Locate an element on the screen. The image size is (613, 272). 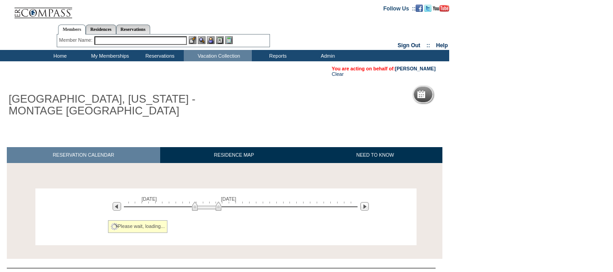
img: Impersonate is located at coordinates (211, 40).